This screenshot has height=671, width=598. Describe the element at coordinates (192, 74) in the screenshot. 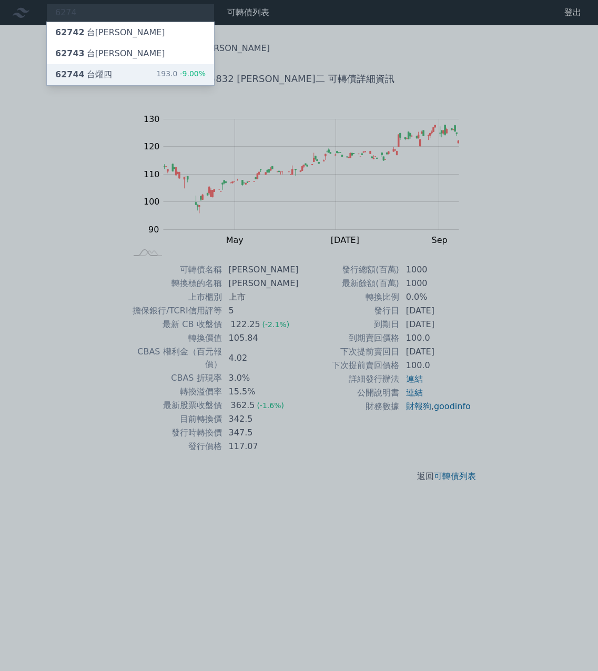

I see `span: -9.00%` at that location.